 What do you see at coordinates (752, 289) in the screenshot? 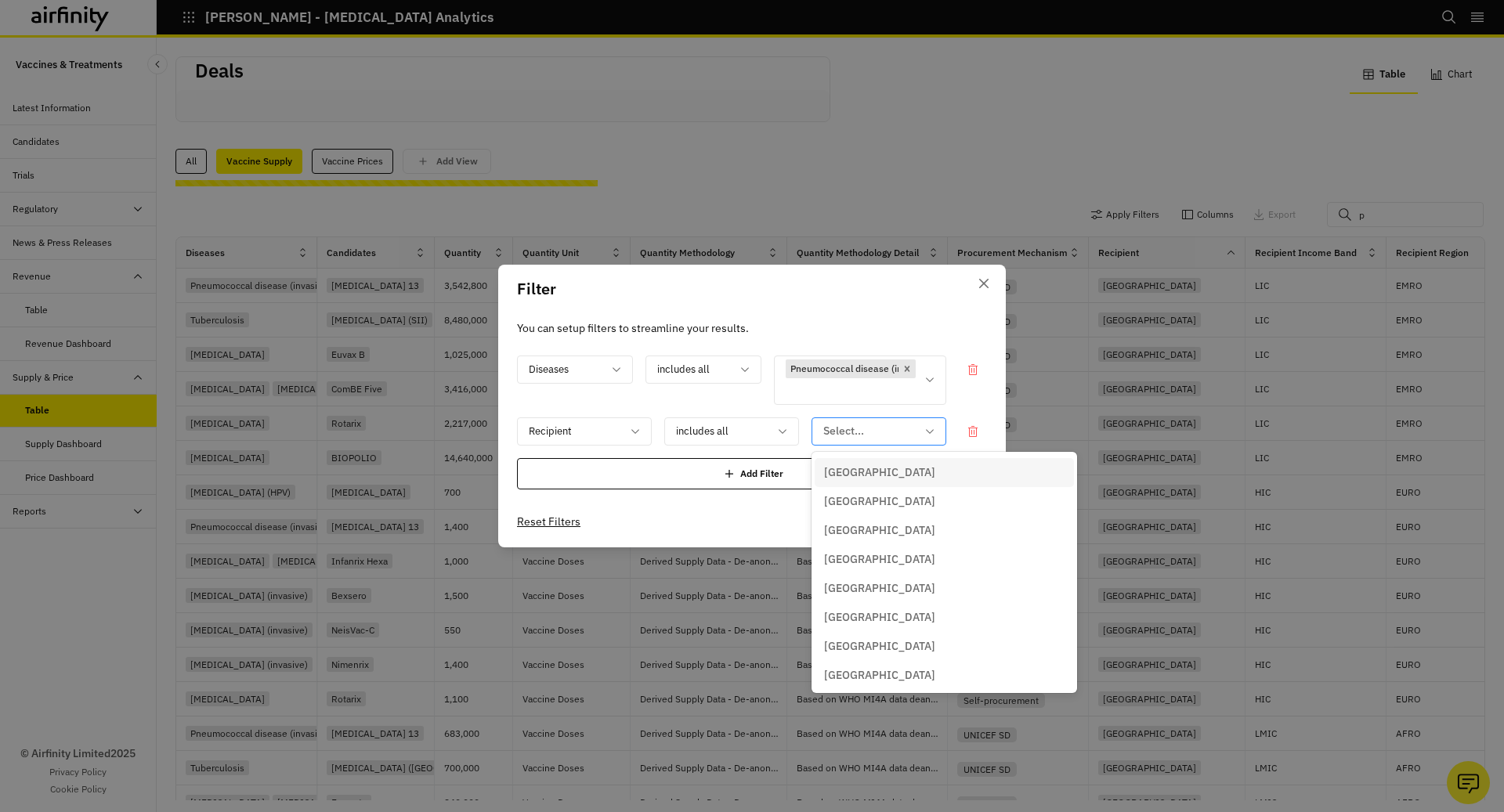
I see `header: Filter` at bounding box center [752, 289].